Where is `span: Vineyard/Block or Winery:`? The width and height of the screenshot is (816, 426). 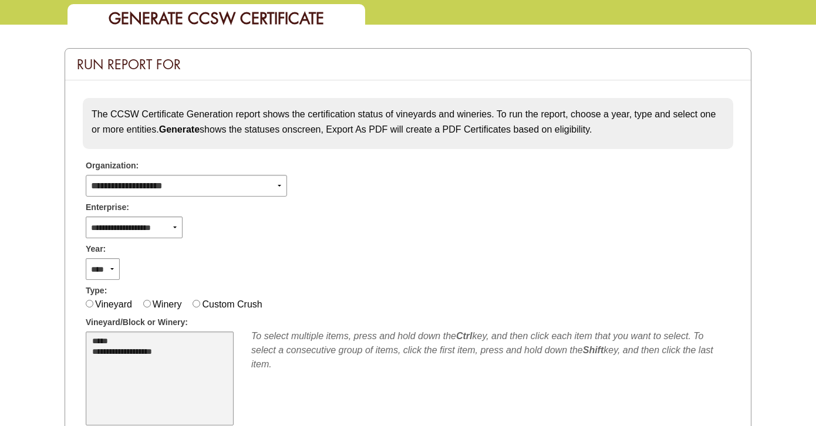
span: Vineyard/Block or Winery: is located at coordinates (137, 322).